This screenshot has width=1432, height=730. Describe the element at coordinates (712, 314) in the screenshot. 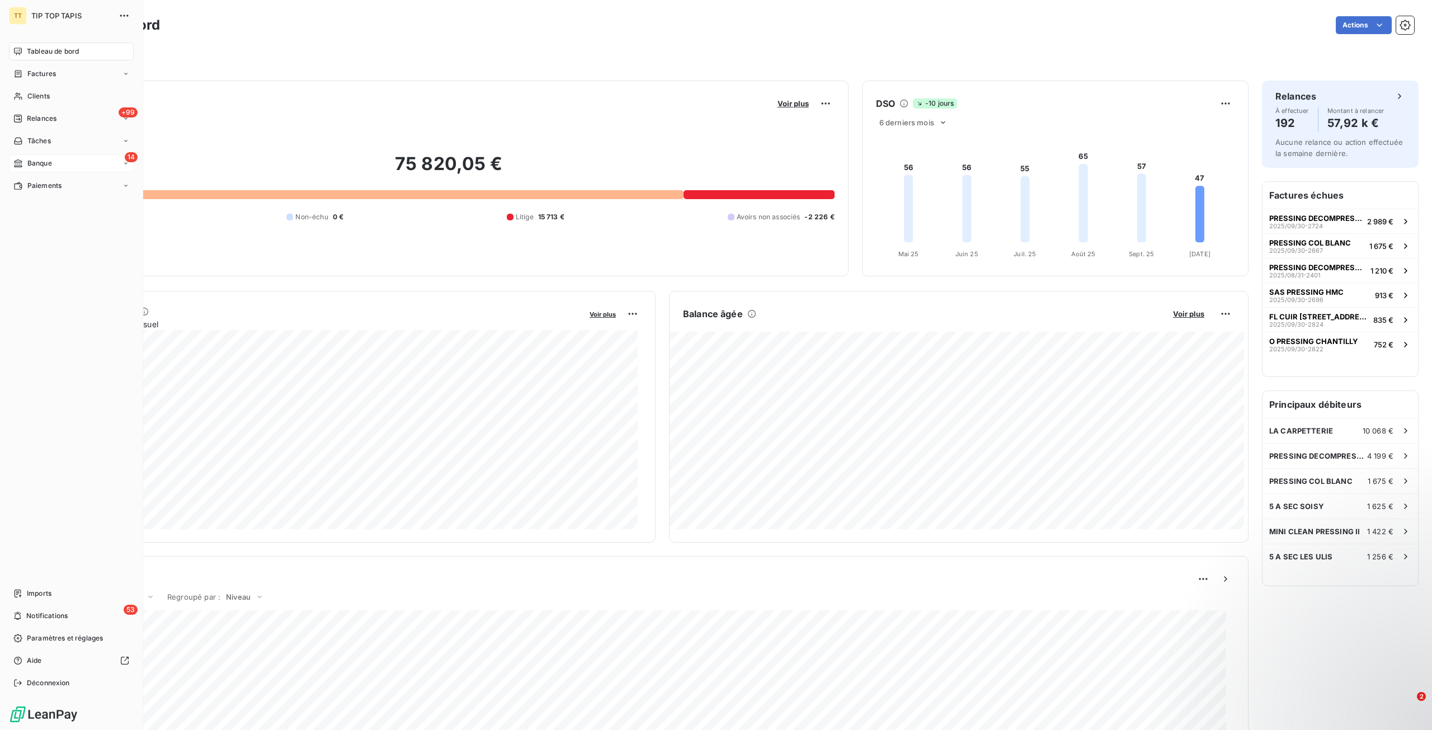

I see `h6: Balance âgée` at that location.